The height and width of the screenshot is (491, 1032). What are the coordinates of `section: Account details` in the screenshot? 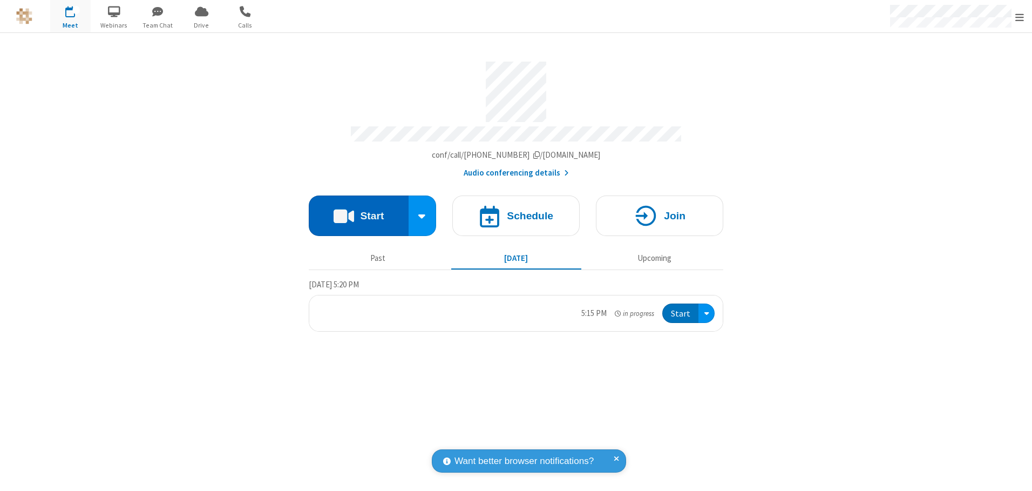 It's located at (516, 116).